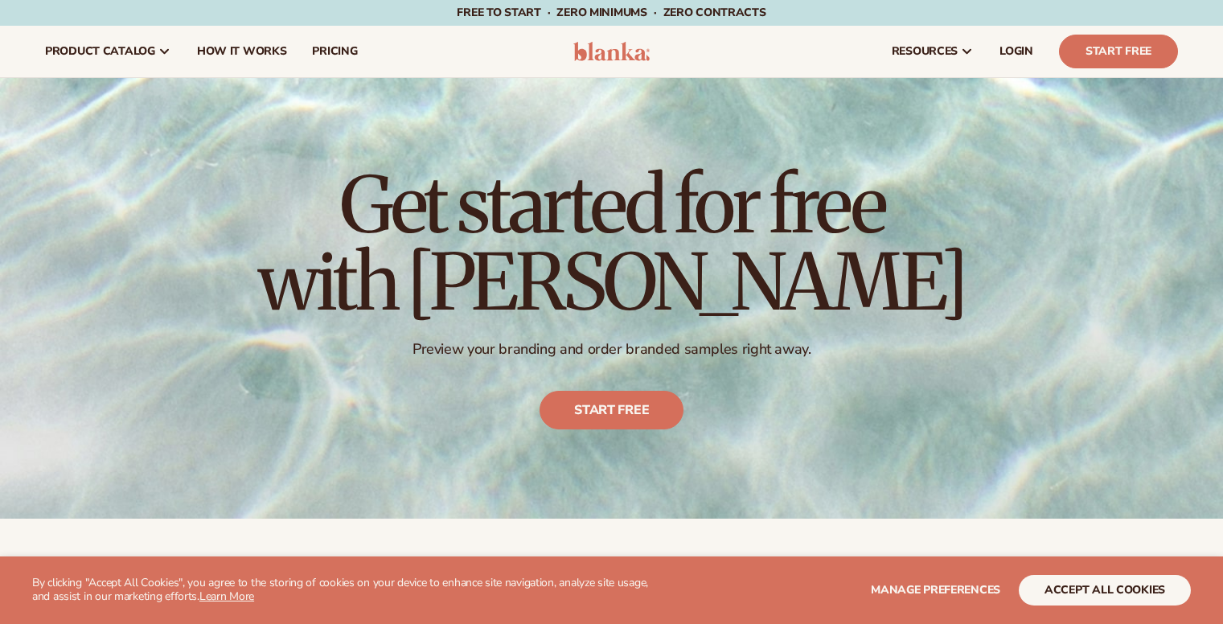 The height and width of the screenshot is (624, 1223). Describe the element at coordinates (935, 590) in the screenshot. I see `span: Manage preferences` at that location.